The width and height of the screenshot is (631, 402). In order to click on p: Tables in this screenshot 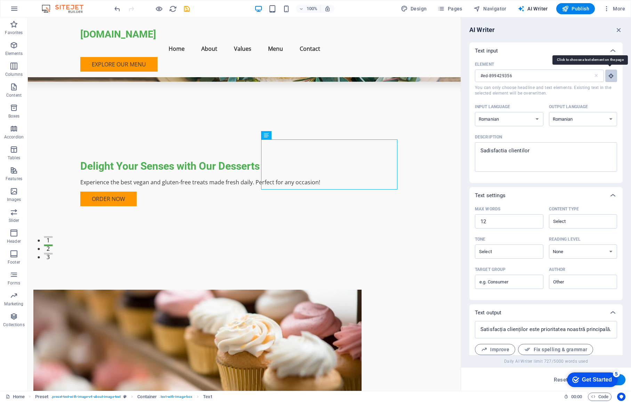, I will do `click(14, 158)`.